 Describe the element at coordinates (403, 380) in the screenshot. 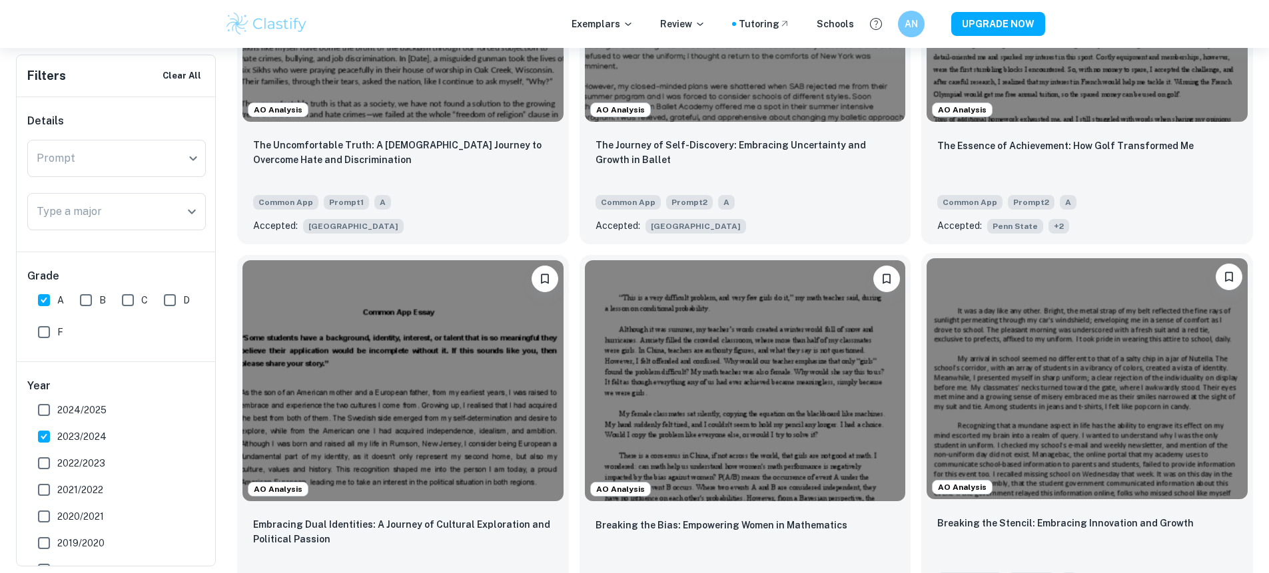

I see `img: undefined Common App example thumbnail: Embracing Dual Identities: A Journey of` at that location.